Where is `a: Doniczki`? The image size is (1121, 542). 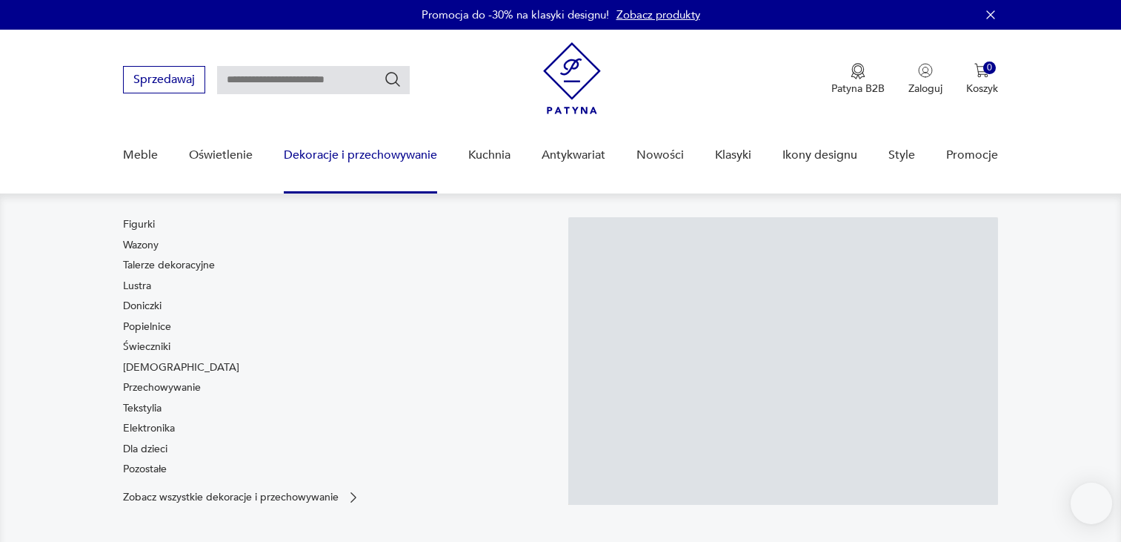
a: Doniczki is located at coordinates (142, 306).